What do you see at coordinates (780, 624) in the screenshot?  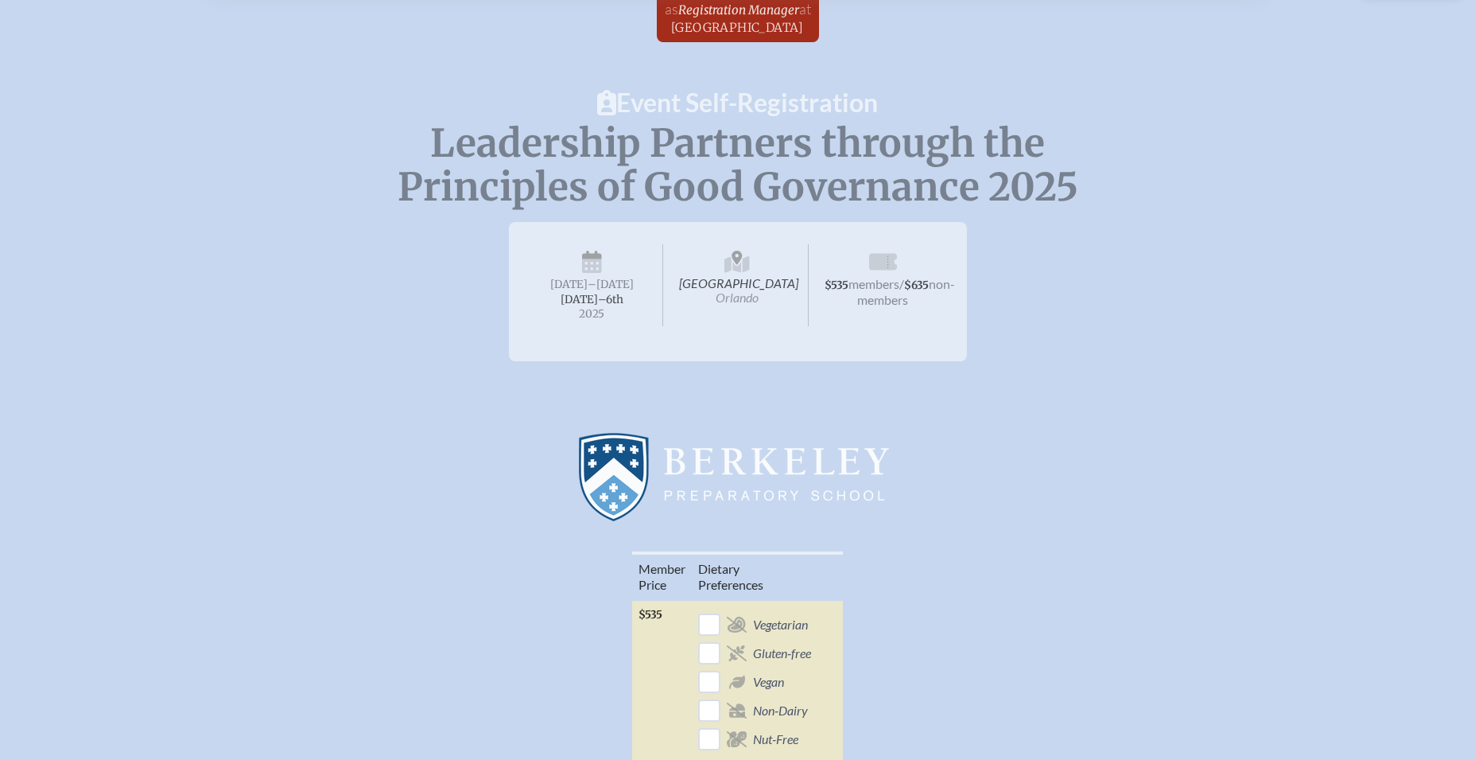 I see `span: Vegetarian` at bounding box center [780, 624].